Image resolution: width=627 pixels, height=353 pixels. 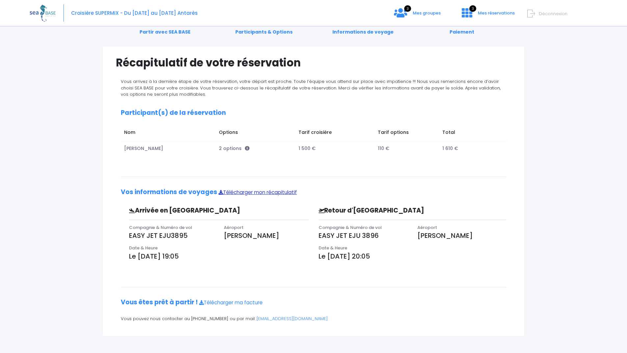 I want to click on p: EASY JET EJU3895, so click(x=172, y=236).